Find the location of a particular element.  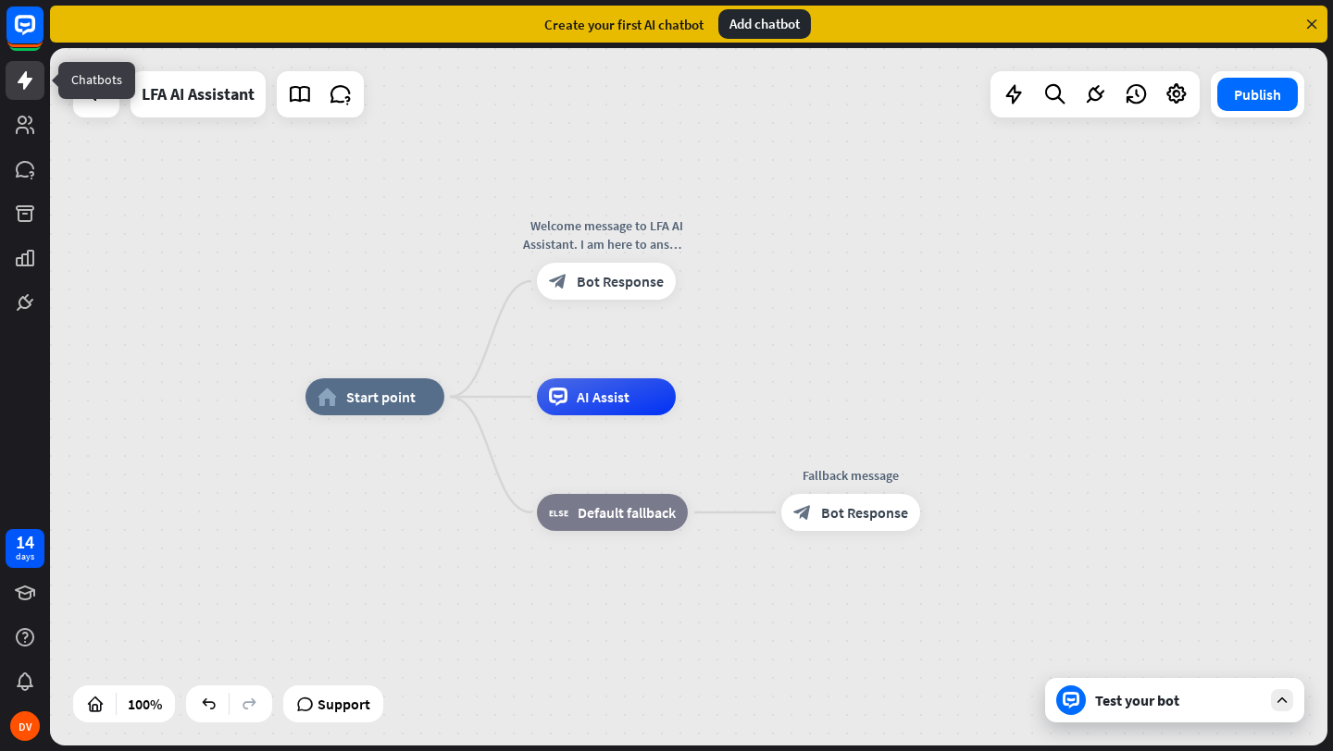

div: 14 is located at coordinates (25, 542).